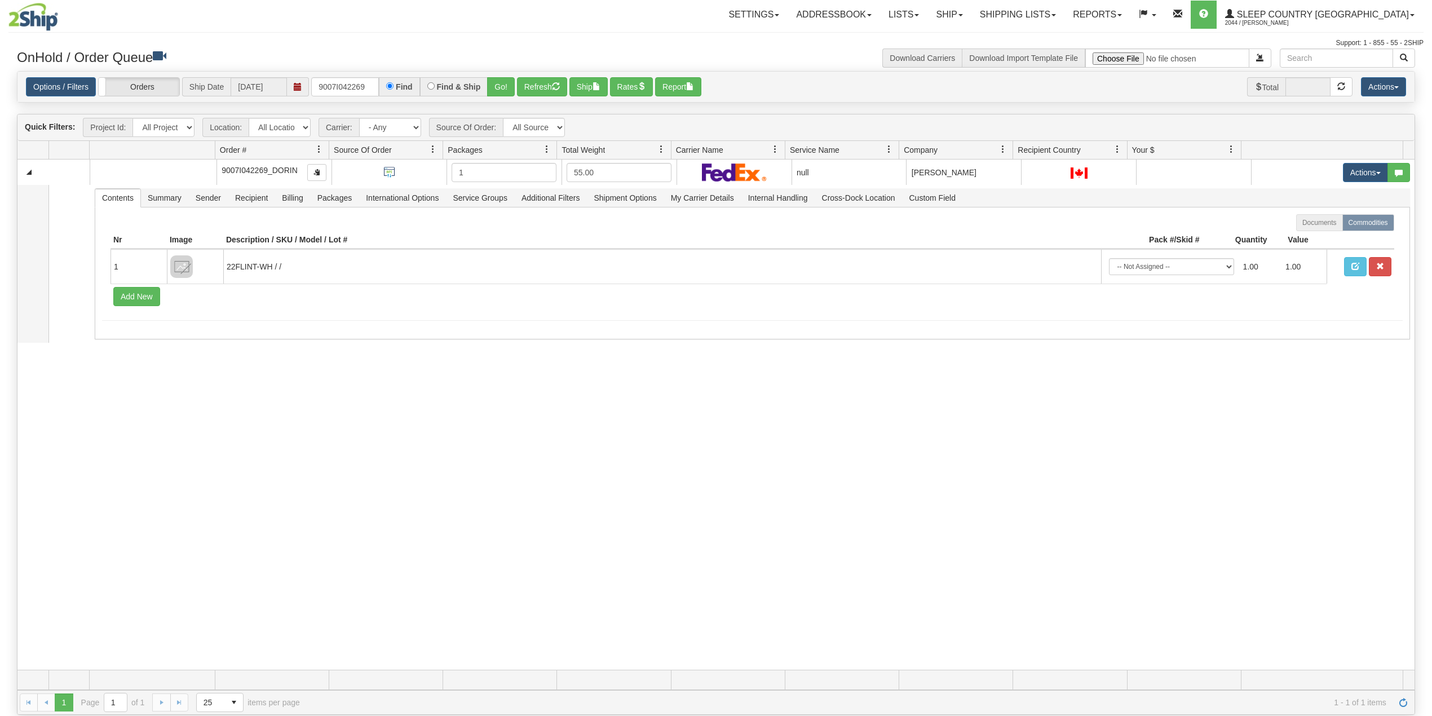 The image size is (1432, 716). Describe the element at coordinates (33, 17) in the screenshot. I see `img: logo2044.jpg` at that location.